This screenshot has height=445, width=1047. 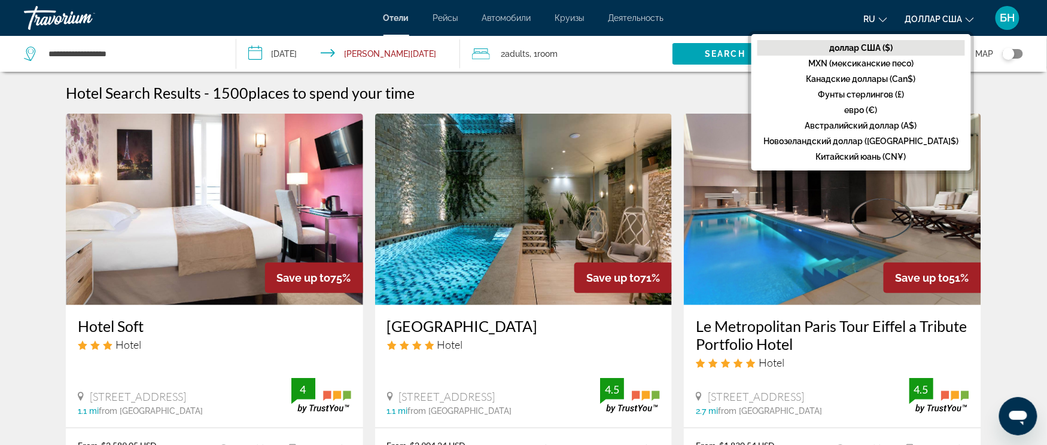 What do you see at coordinates (862, 95) in the screenshot?
I see `font: Фунты стерлингов (£)` at bounding box center [862, 95].